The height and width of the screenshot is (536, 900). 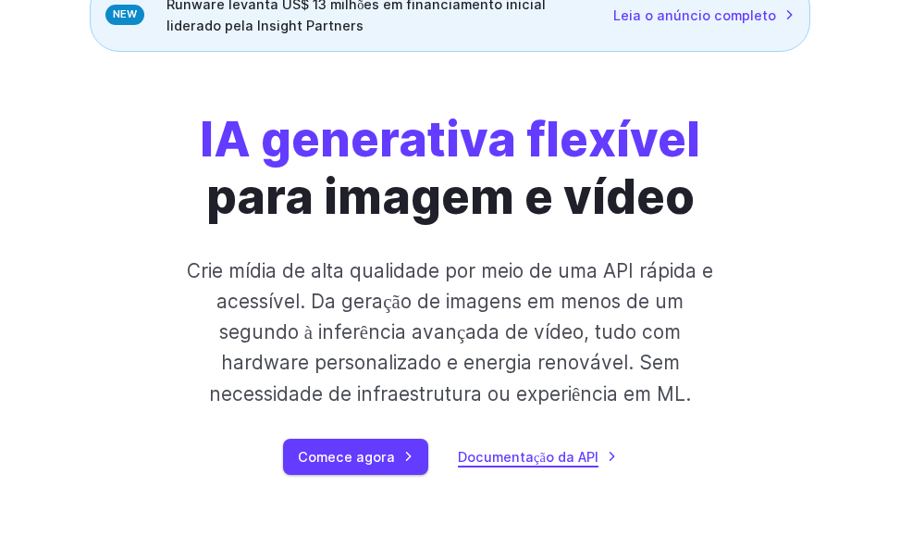 I want to click on a: Leia o anúncio completo, so click(x=704, y=15).